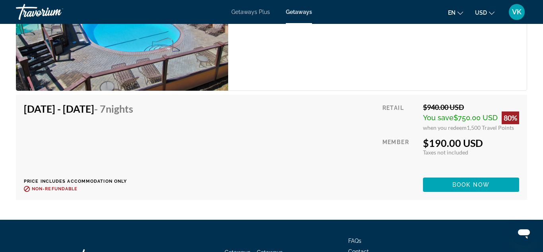 The image size is (543, 252). I want to click on span: Taxes not included, so click(446, 152).